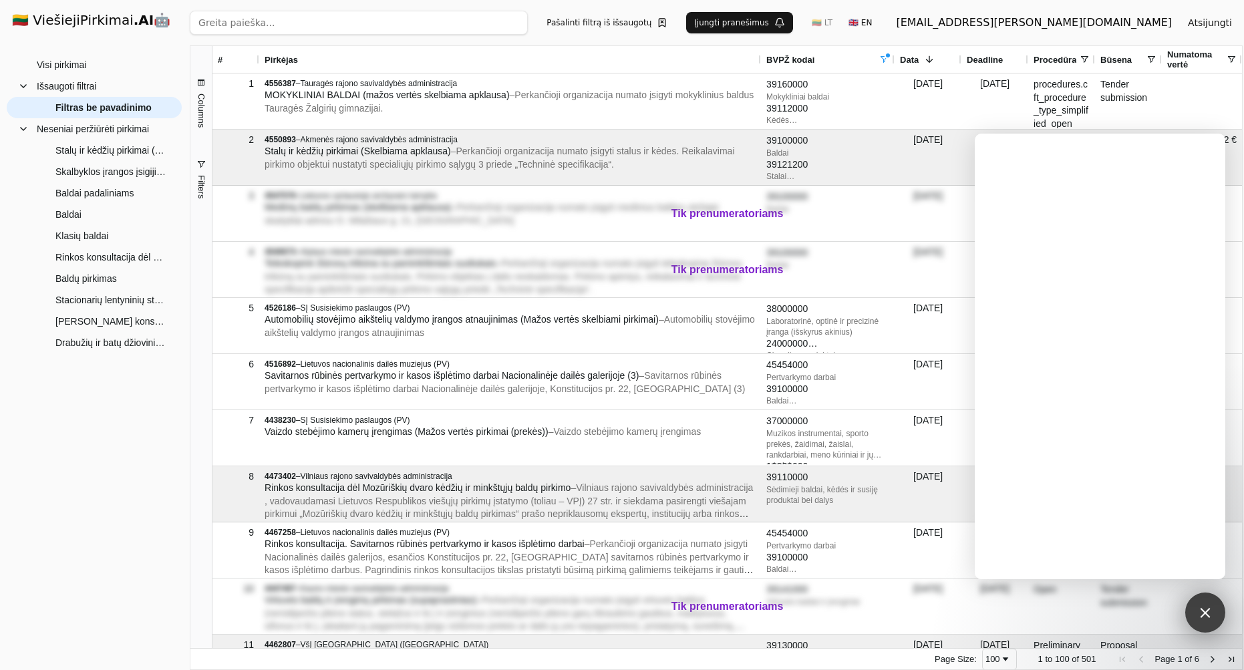  Describe the element at coordinates (424, 544) in the screenshot. I see `span: Rinkos konsultacija. Savitarnos rūbinės pertvarkymo ir kasos išplėtimo darbai` at that location.